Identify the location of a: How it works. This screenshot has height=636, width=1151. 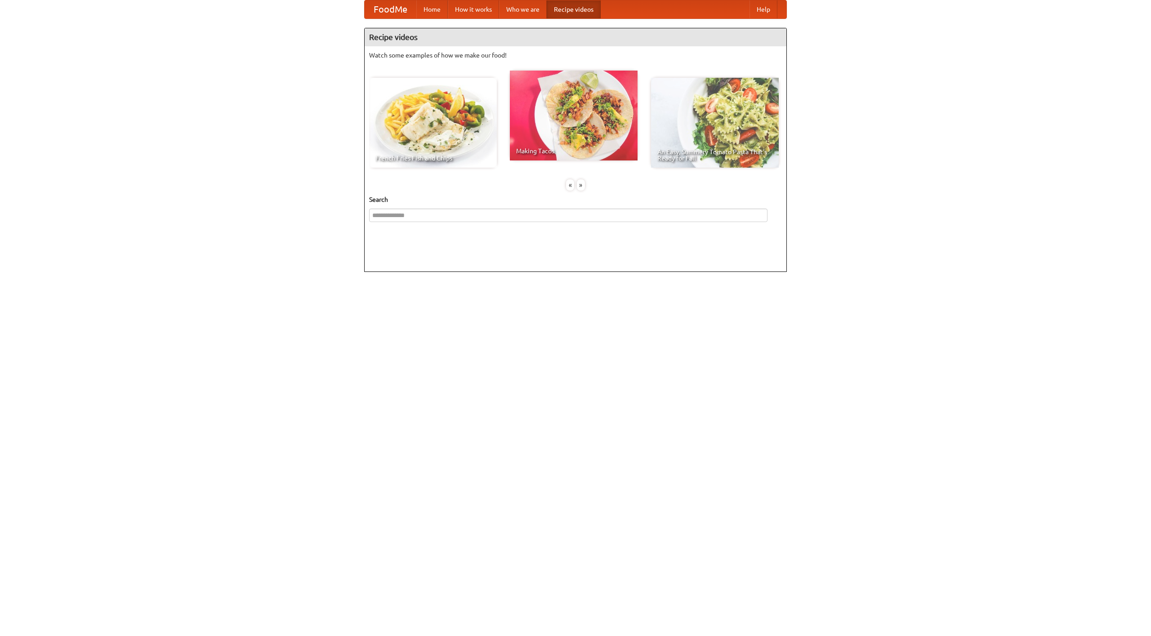
(473, 9).